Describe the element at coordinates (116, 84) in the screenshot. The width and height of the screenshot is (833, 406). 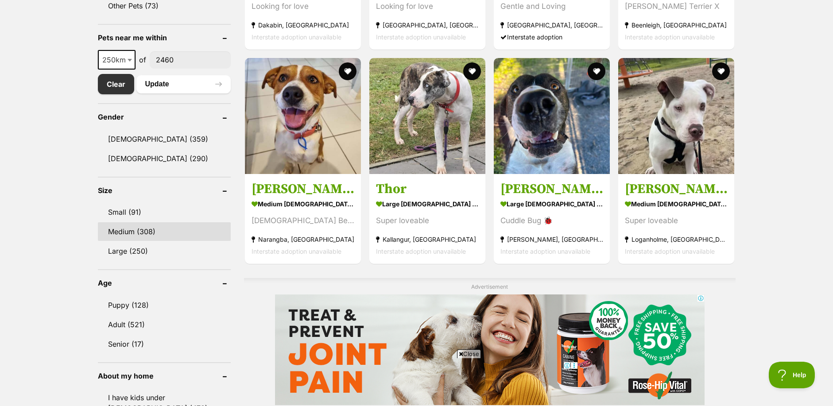
I see `a: Clear` at that location.